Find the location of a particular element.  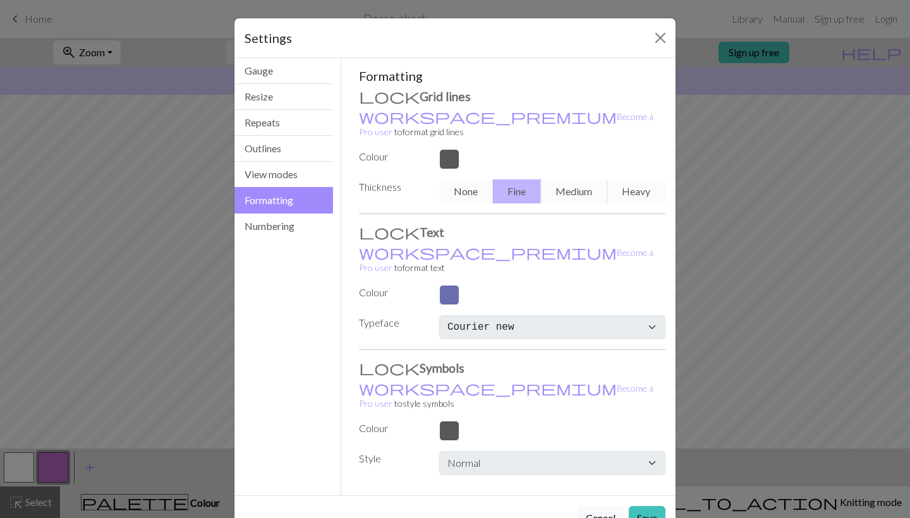

button: Numbering is located at coordinates (284, 226).